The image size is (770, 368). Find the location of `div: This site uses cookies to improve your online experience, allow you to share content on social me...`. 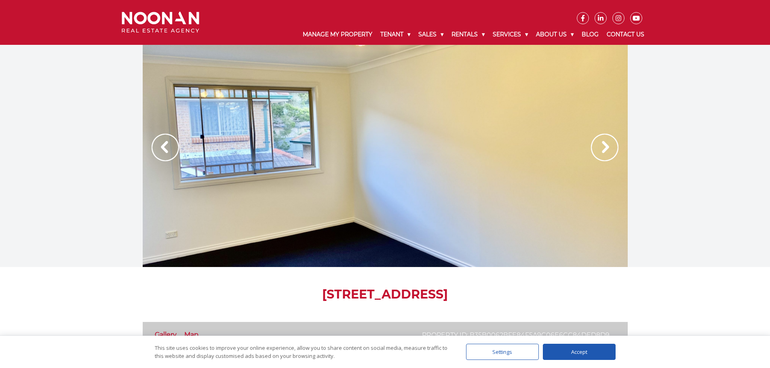

div: This site uses cookies to improve your online experience, allow you to share content on social me... is located at coordinates (302, 352).